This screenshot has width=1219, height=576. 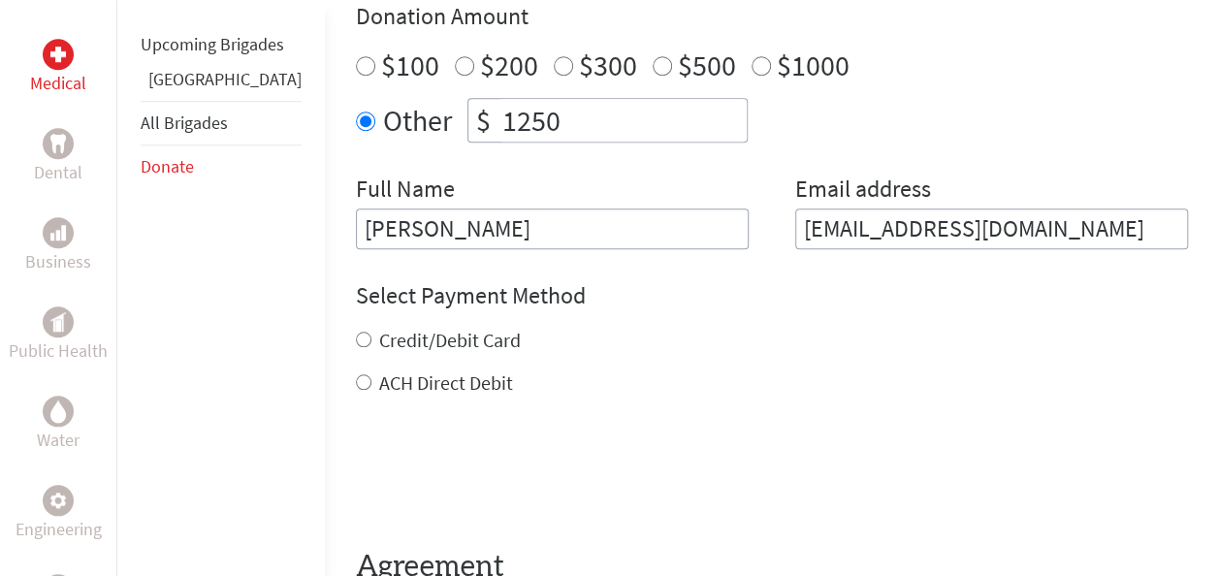 What do you see at coordinates (221, 123) in the screenshot?
I see `li: All Brigades` at bounding box center [221, 123].